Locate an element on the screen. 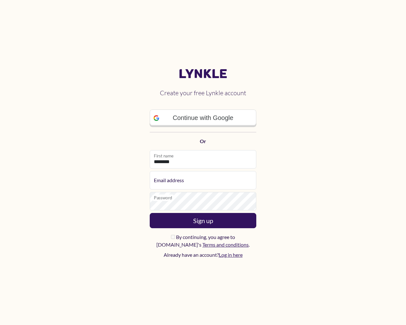  h1: Lynkle is located at coordinates (203, 74).